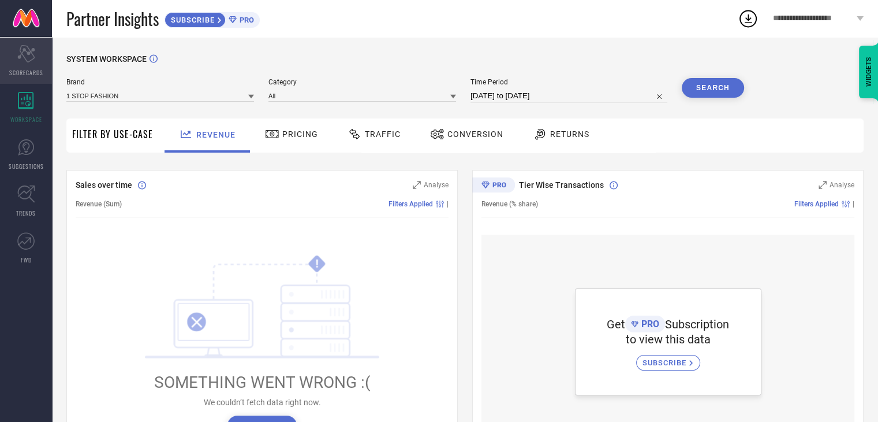 This screenshot has width=878, height=422. What do you see at coordinates (113, 134) in the screenshot?
I see `span: Filter By Use-Case` at bounding box center [113, 134].